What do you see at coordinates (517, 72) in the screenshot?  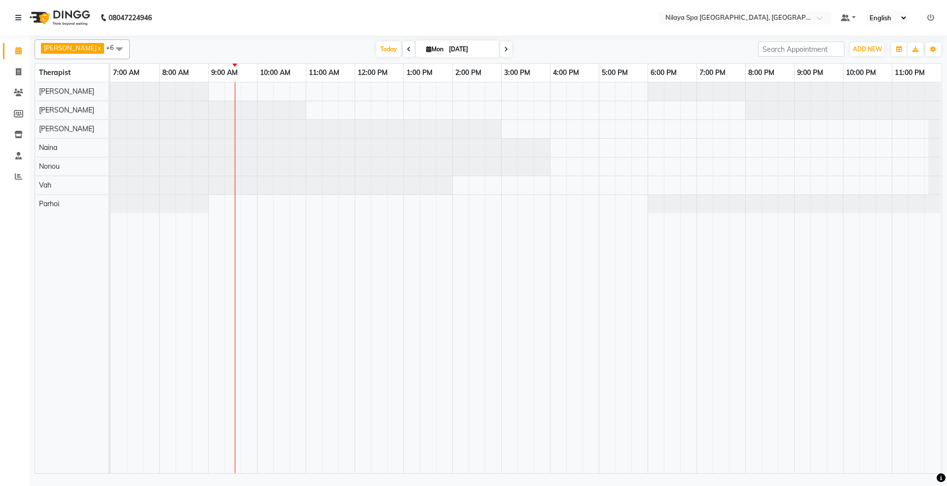 I see `a: 3:00 PM` at bounding box center [517, 72].